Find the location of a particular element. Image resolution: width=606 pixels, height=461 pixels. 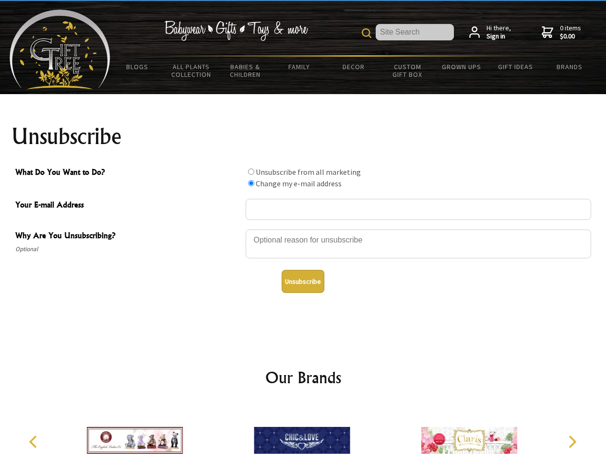

textarea: Why Are You Unsubscribing? is located at coordinates (419, 244).